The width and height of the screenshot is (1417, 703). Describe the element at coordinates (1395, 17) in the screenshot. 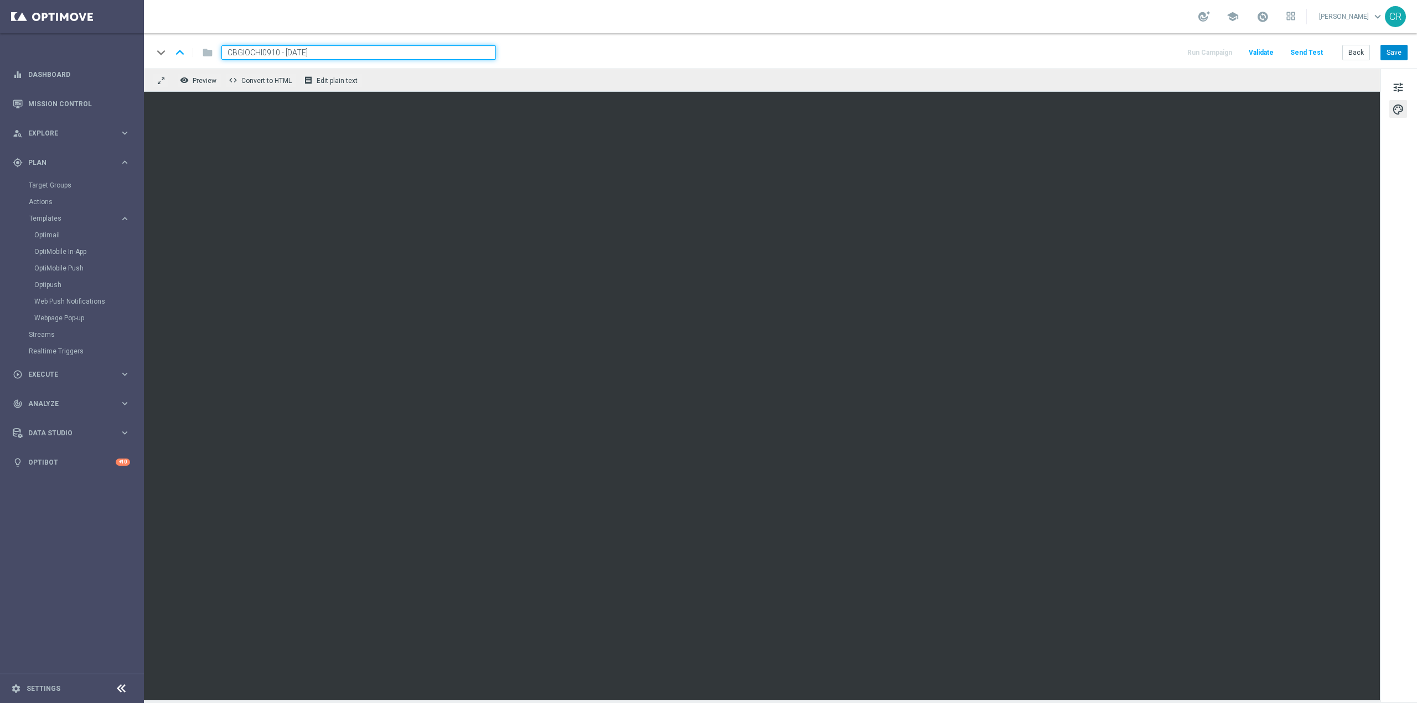

I see `div: CR` at that location.